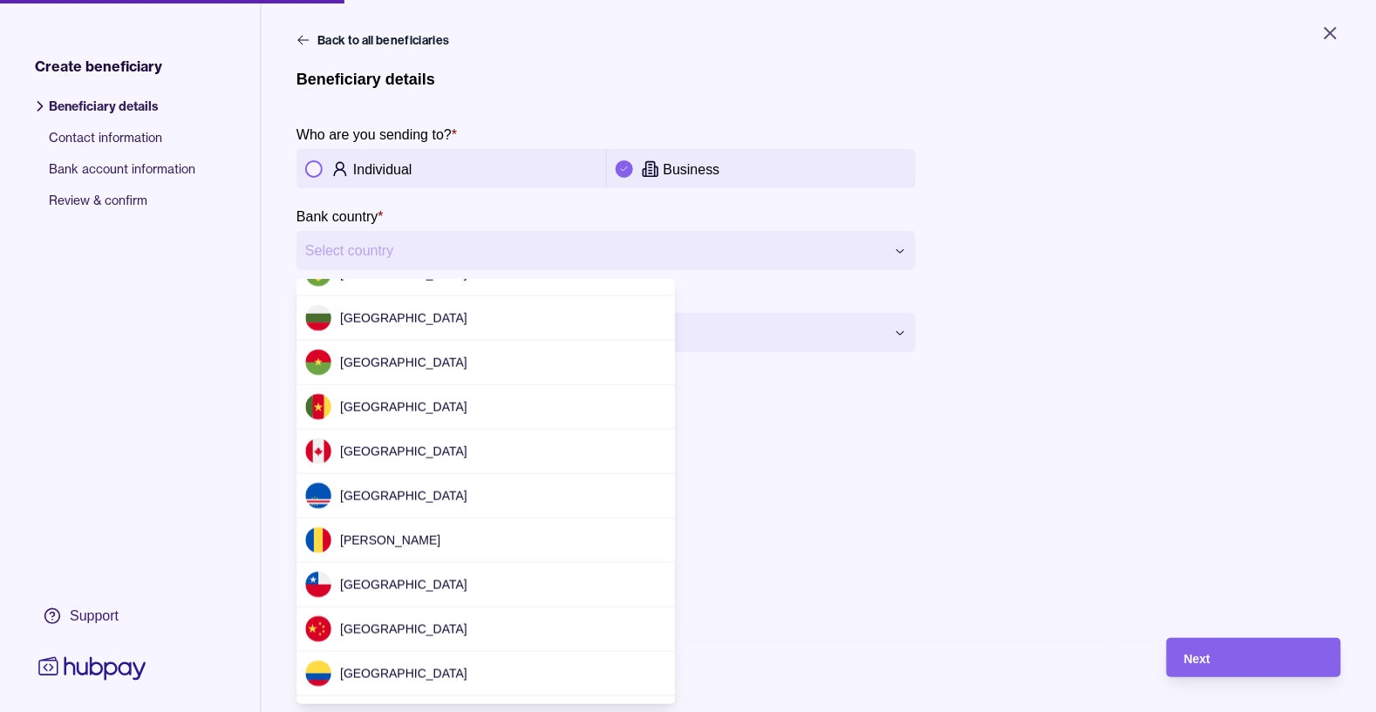 The image size is (1376, 712). I want to click on img: bf, so click(318, 363).